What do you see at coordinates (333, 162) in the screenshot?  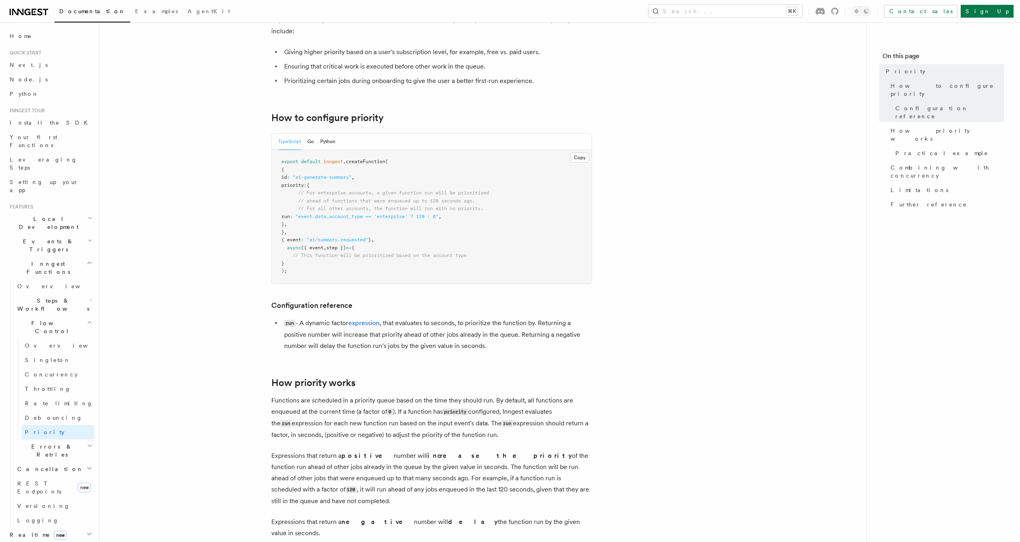 I see `span: inngest` at bounding box center [333, 162].